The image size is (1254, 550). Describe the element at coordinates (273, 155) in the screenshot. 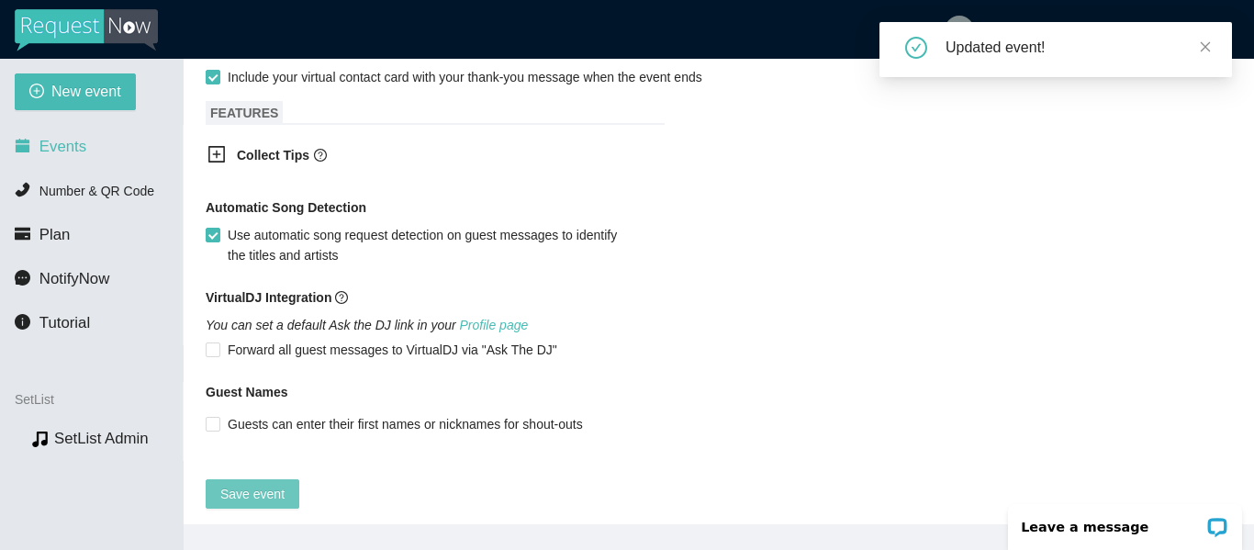

I see `b: Collect Tips` at that location.